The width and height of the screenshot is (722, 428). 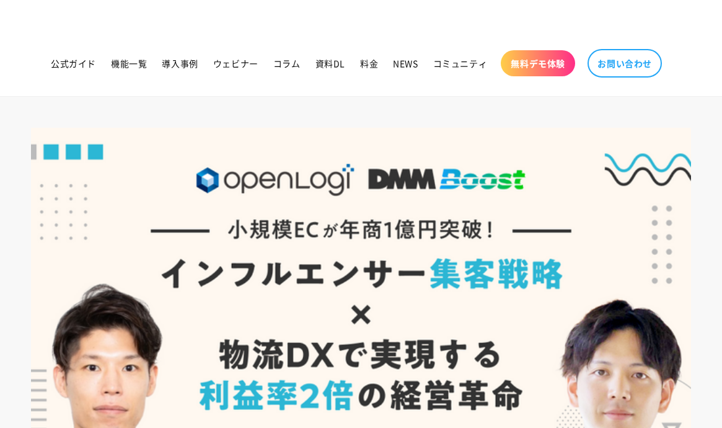 What do you see at coordinates (287, 63) in the screenshot?
I see `a: コラム` at bounding box center [287, 63].